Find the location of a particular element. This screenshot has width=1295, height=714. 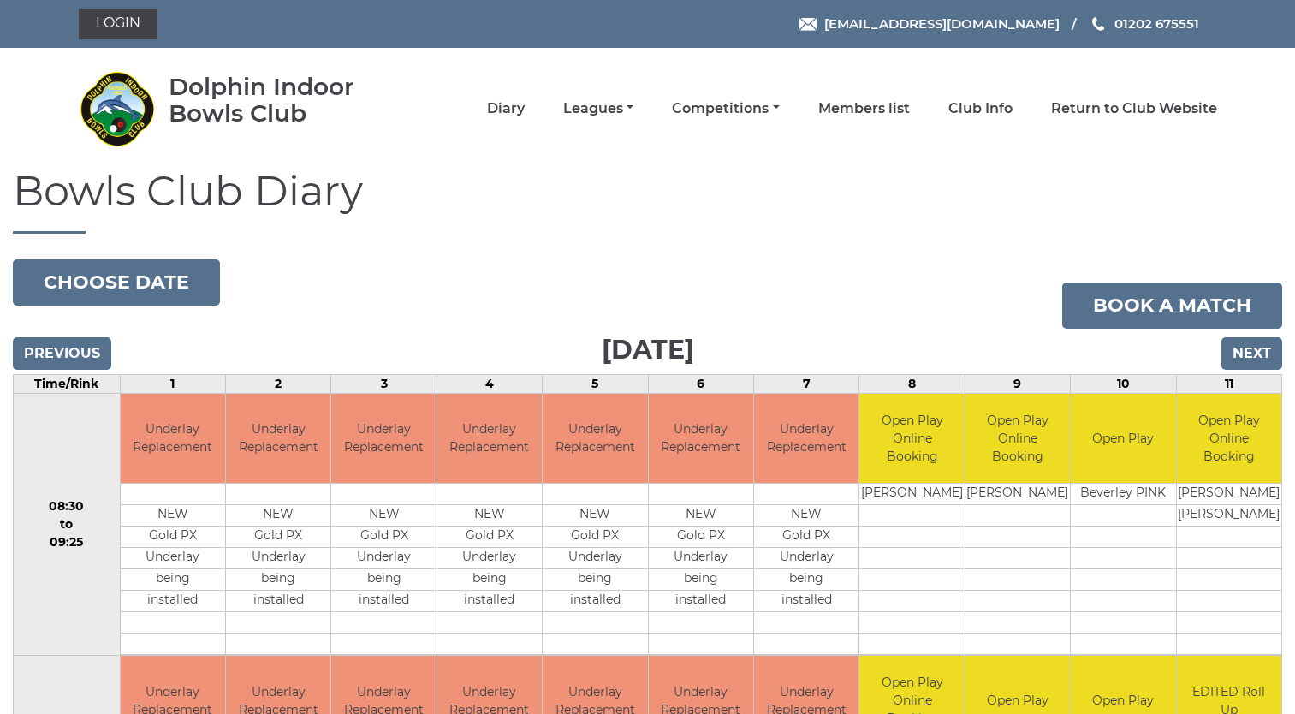

img: Phone us is located at coordinates (1098, 24).